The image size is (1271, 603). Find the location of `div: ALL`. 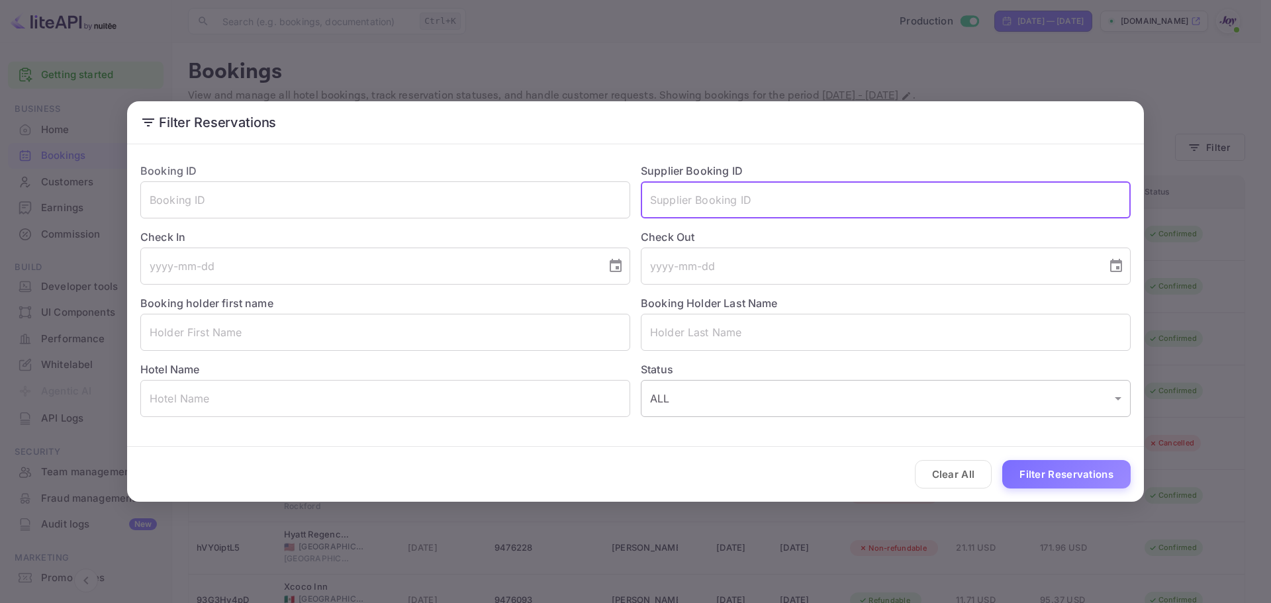

div: ALL is located at coordinates (886, 399).